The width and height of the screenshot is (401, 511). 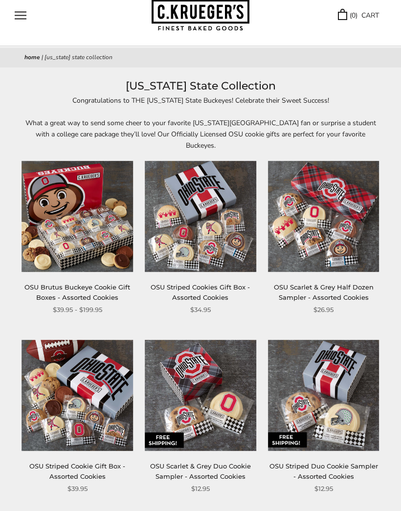 What do you see at coordinates (358, 16) in the screenshot?
I see `a: (0) CART` at bounding box center [358, 16].